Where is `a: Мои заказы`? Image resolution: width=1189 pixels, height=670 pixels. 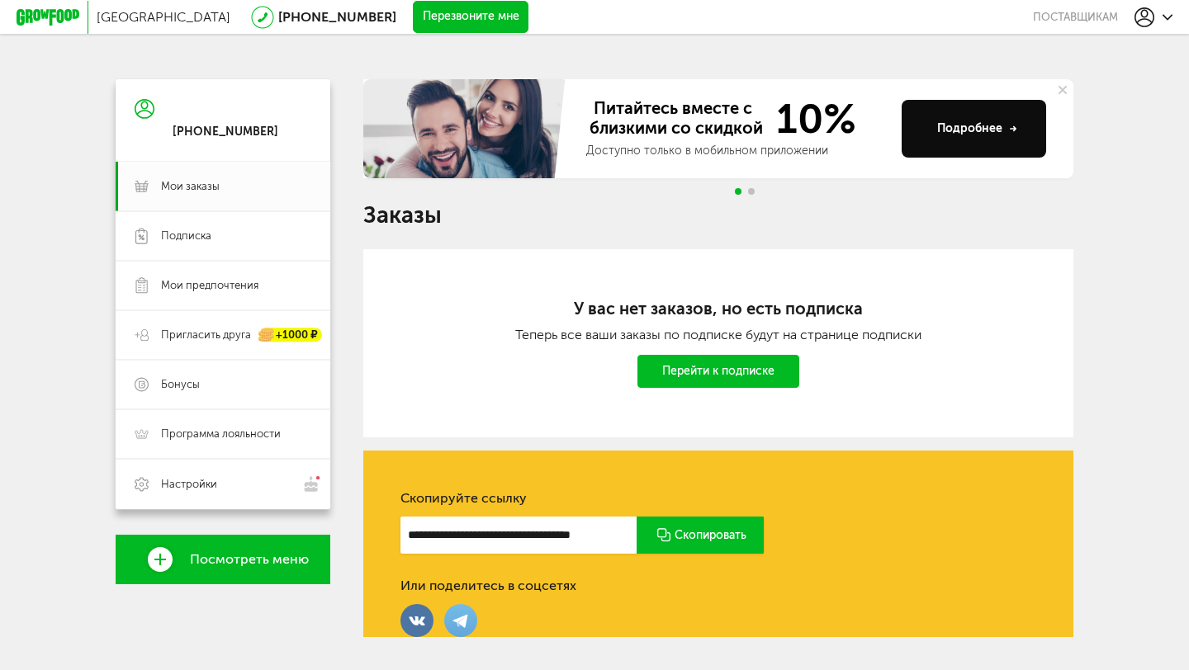
a: Мои заказы is located at coordinates (223, 187).